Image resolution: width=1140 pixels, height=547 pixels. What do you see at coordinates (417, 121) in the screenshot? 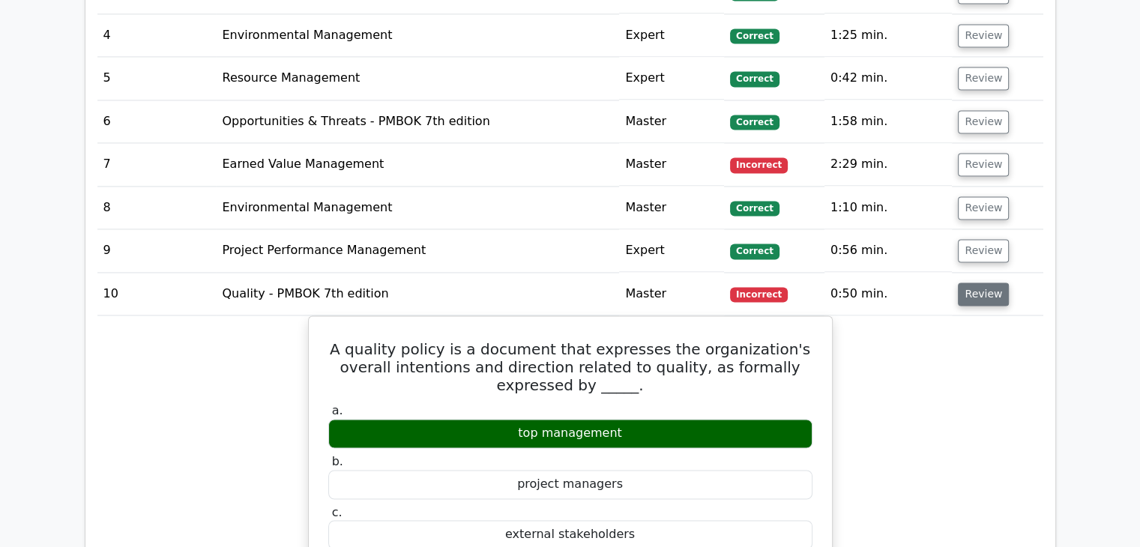
I see `td: Opportunities & Threats - PMBOK 7th edition` at bounding box center [417, 121].